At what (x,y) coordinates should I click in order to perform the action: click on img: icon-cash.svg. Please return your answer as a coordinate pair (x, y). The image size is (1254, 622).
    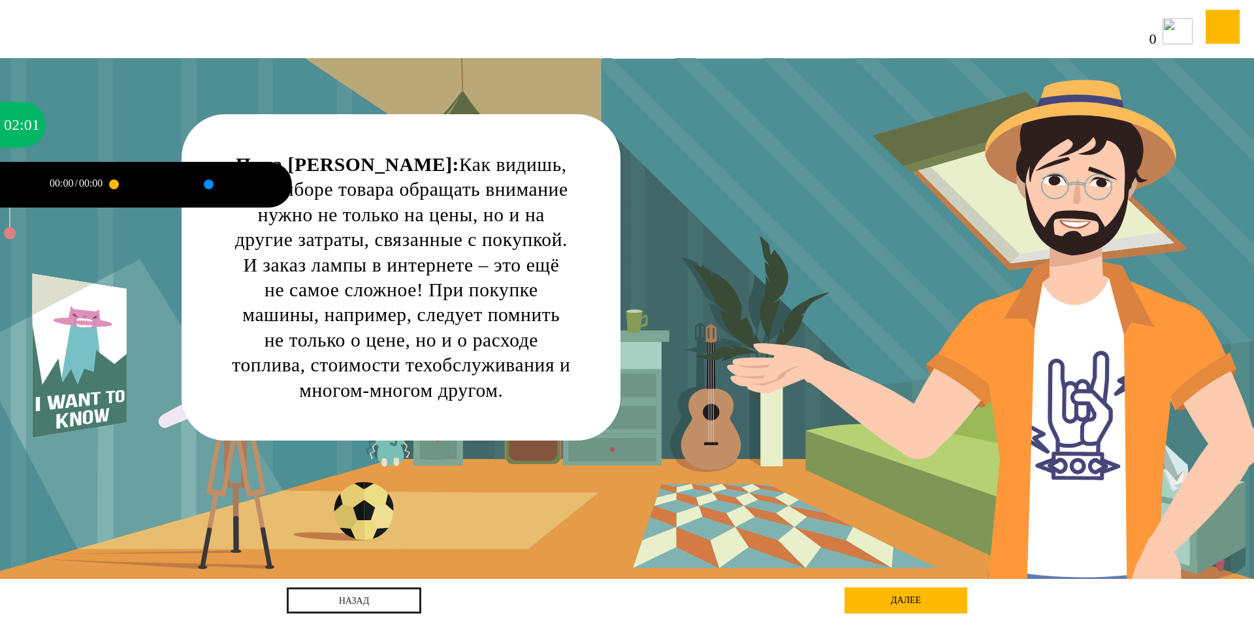
    Looking at the image, I should click on (1177, 31).